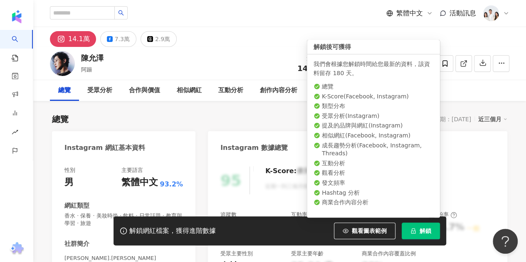  Describe the element at coordinates (373, 69) in the screenshot. I see `div: 我們會根據您解鎖時間給您最新的資料，該資料留存 180 天。` at that location.